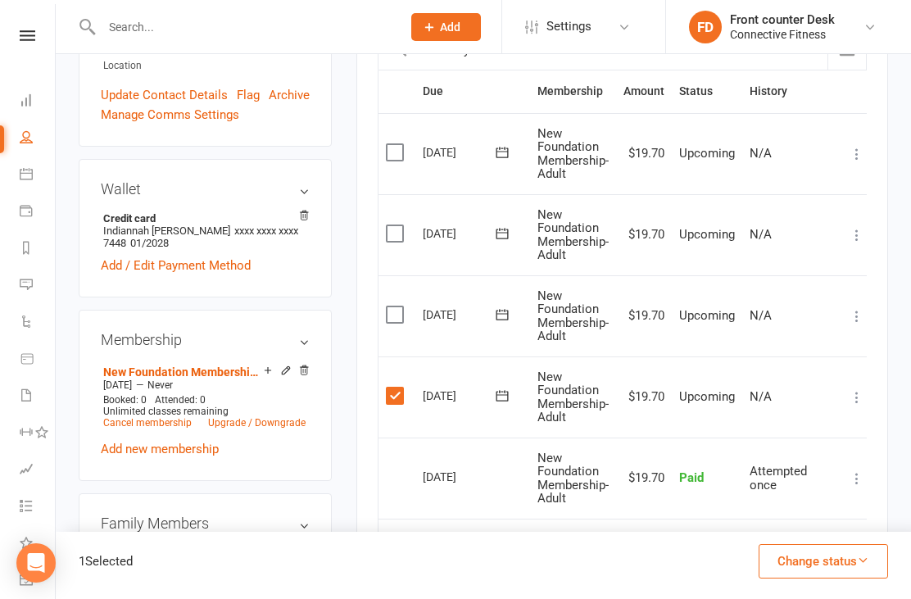  What do you see at coordinates (164, 95) in the screenshot?
I see `a: Update Contact Details` at bounding box center [164, 95].